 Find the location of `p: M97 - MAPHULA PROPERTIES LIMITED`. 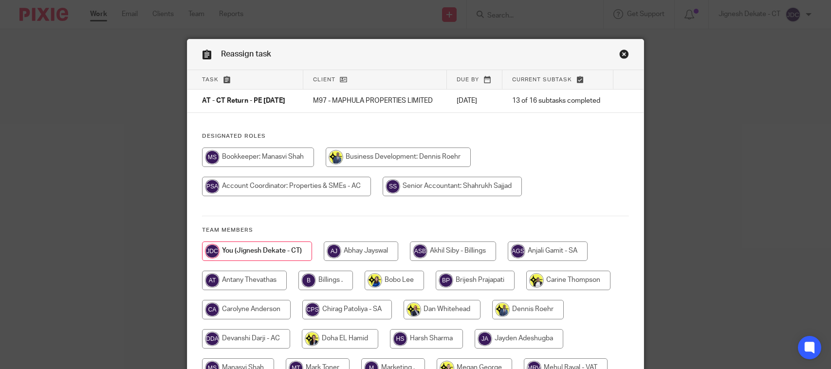

p: M97 - MAPHULA PROPERTIES LIMITED is located at coordinates (375, 101).